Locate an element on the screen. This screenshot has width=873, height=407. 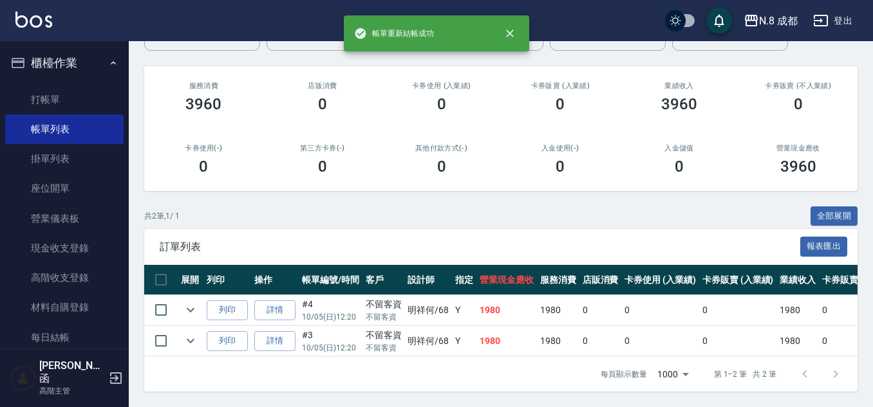
button: 登出 is located at coordinates (832, 21).